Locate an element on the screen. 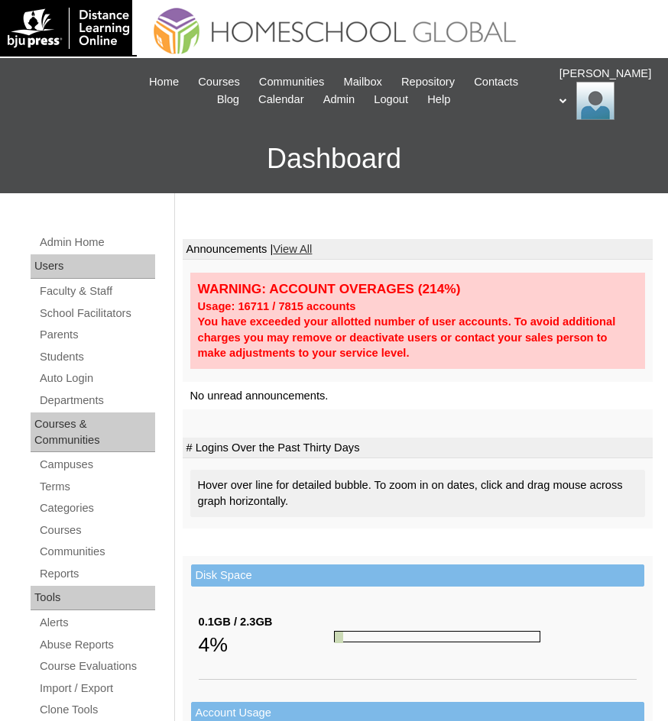 The image size is (668, 721). div: You have exceeded your allotted number of user accounts. To avoid additional charges you may remo... is located at coordinates (418, 338).